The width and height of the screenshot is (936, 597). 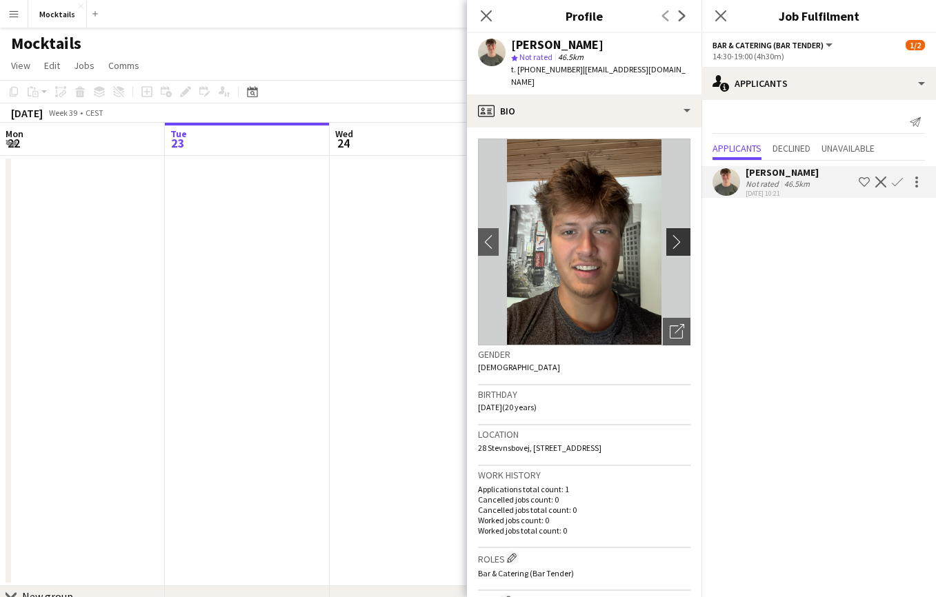 I want to click on a: Jobs, so click(x=84, y=66).